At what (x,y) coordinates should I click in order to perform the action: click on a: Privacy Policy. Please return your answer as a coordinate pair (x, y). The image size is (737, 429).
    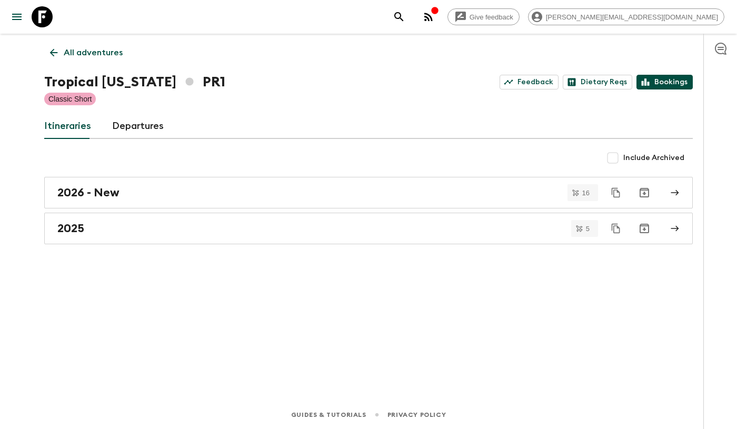
    Looking at the image, I should click on (416, 415).